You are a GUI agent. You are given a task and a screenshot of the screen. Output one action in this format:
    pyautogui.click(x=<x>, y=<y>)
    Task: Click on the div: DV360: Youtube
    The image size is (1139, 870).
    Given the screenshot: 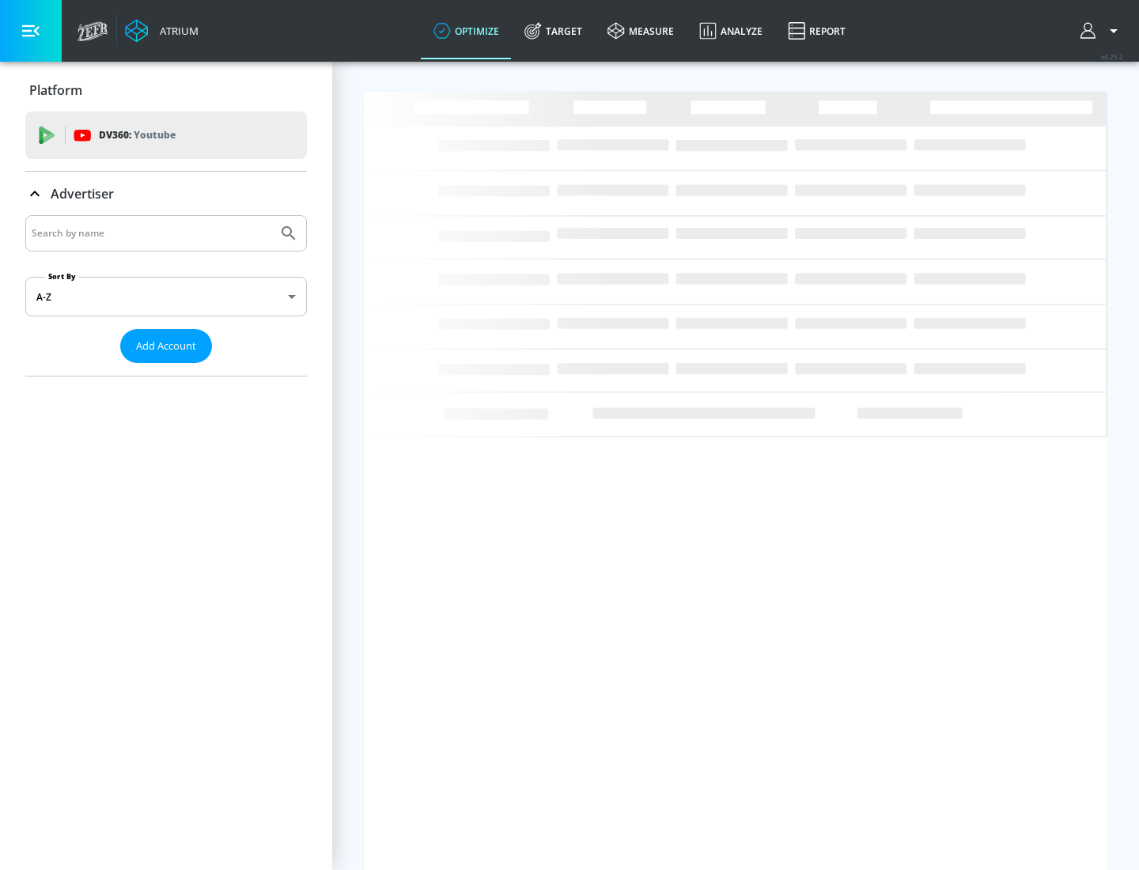 What is the action you would take?
    pyautogui.click(x=166, y=135)
    